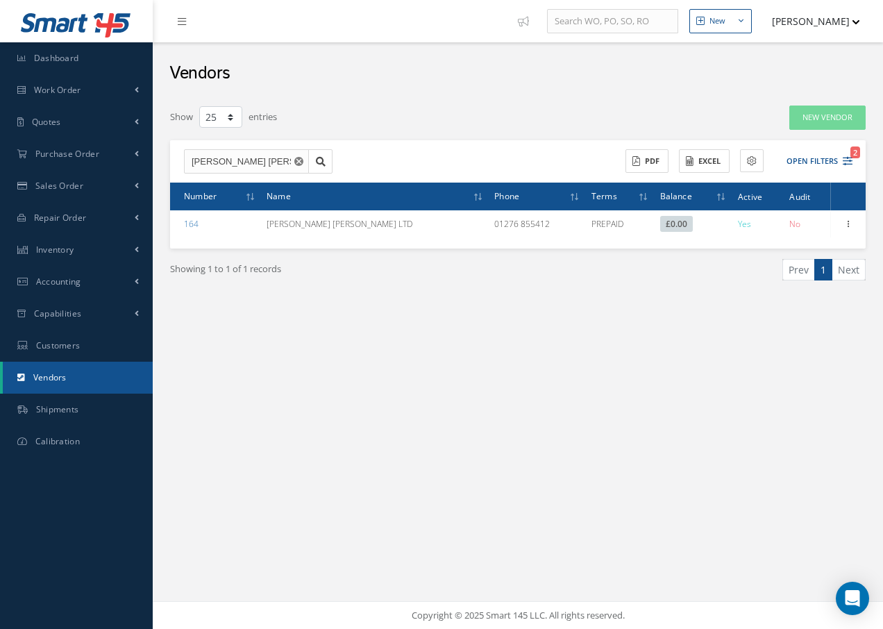 This screenshot has height=629, width=883. What do you see at coordinates (750, 196) in the screenshot?
I see `span: Active` at bounding box center [750, 196].